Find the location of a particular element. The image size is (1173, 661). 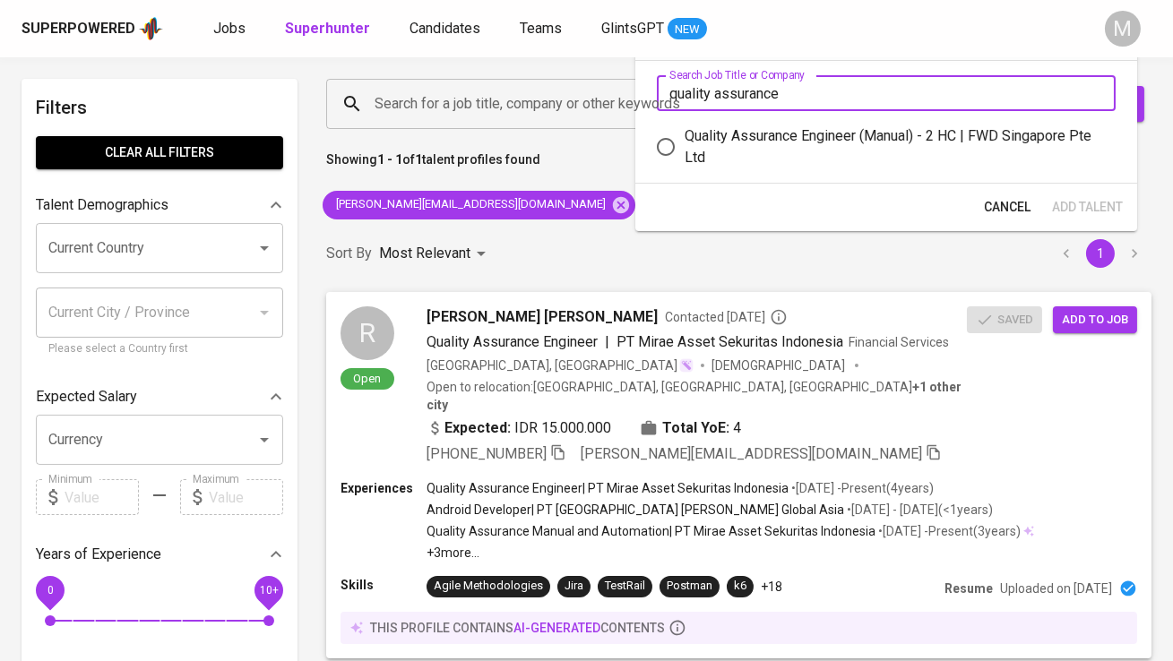

h6: Filters is located at coordinates (159, 108).